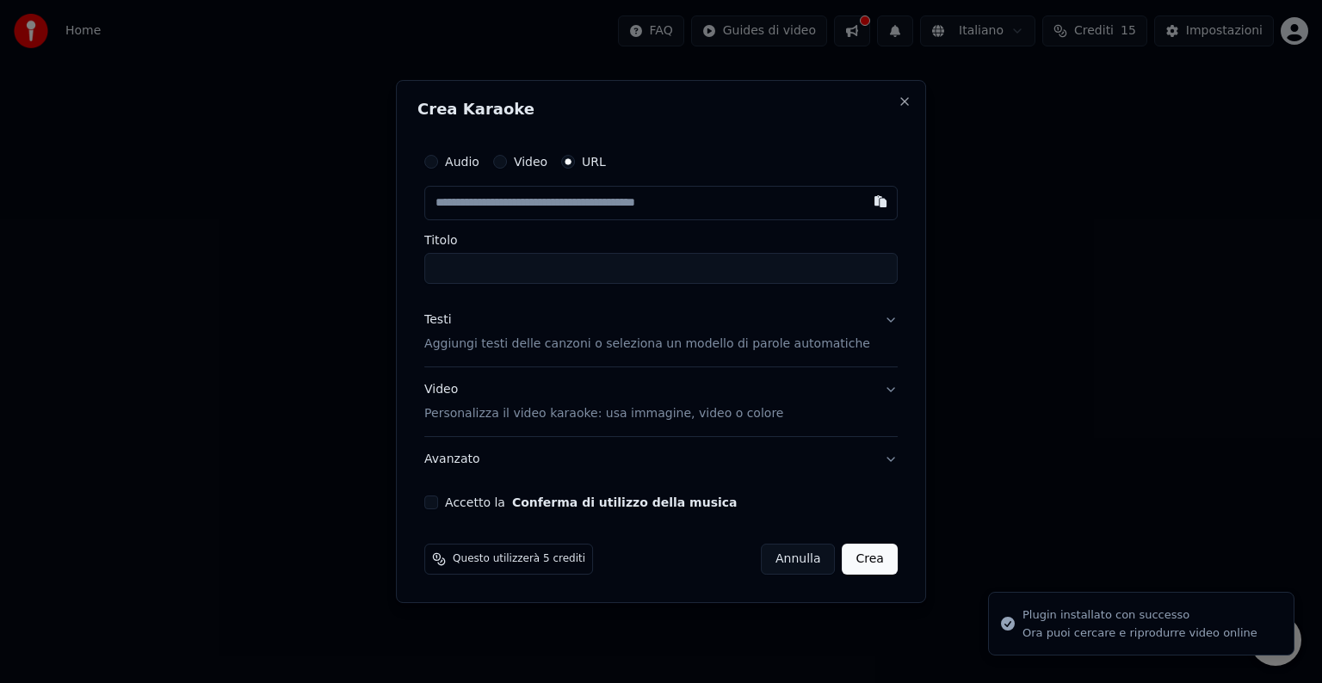  What do you see at coordinates (603, 414) in the screenshot?
I see `p: Personalizza il video karaoke: usa immagine, video o colore` at bounding box center [603, 414].